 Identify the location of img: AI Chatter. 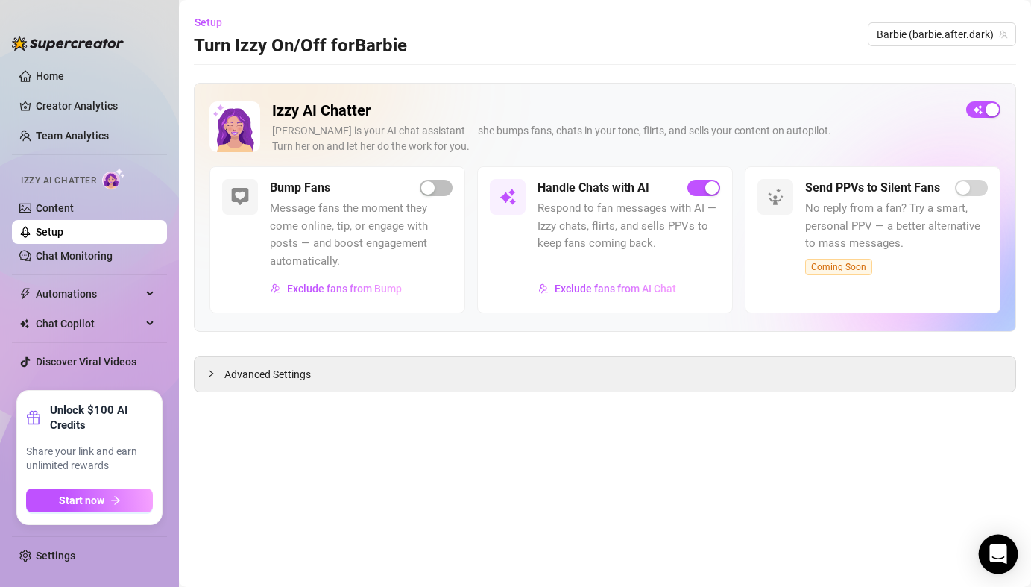
(113, 178).